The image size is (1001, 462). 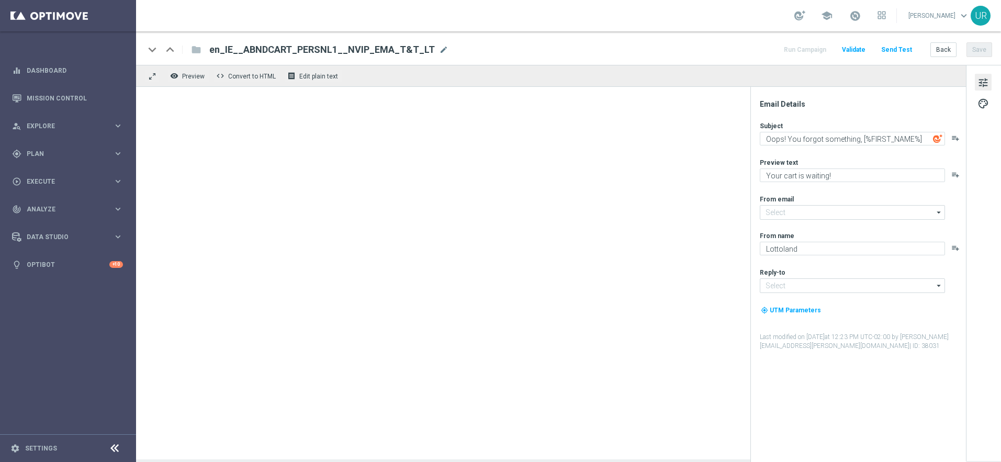 What do you see at coordinates (853, 50) in the screenshot?
I see `button: Validate` at bounding box center [853, 50].